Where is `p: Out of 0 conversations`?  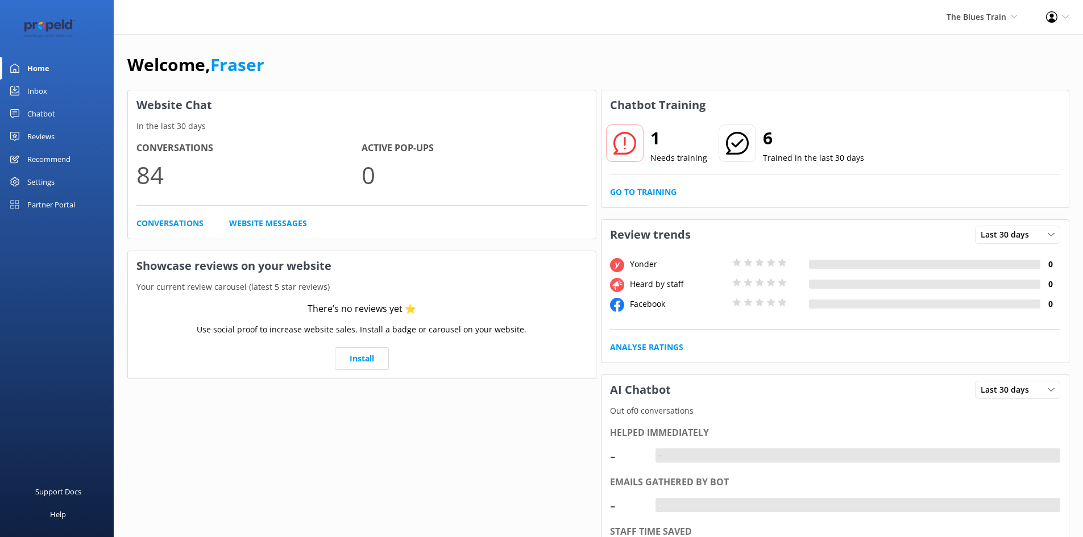 p: Out of 0 conversations is located at coordinates (835, 411).